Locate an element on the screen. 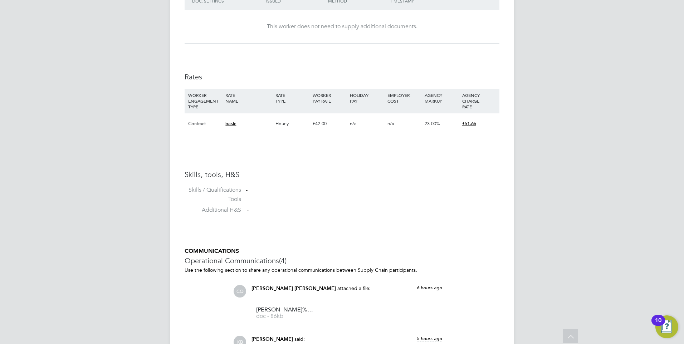 Image resolution: width=684 pixels, height=344 pixels. button: Open Resource Center, 10 new notifications is located at coordinates (667, 327).